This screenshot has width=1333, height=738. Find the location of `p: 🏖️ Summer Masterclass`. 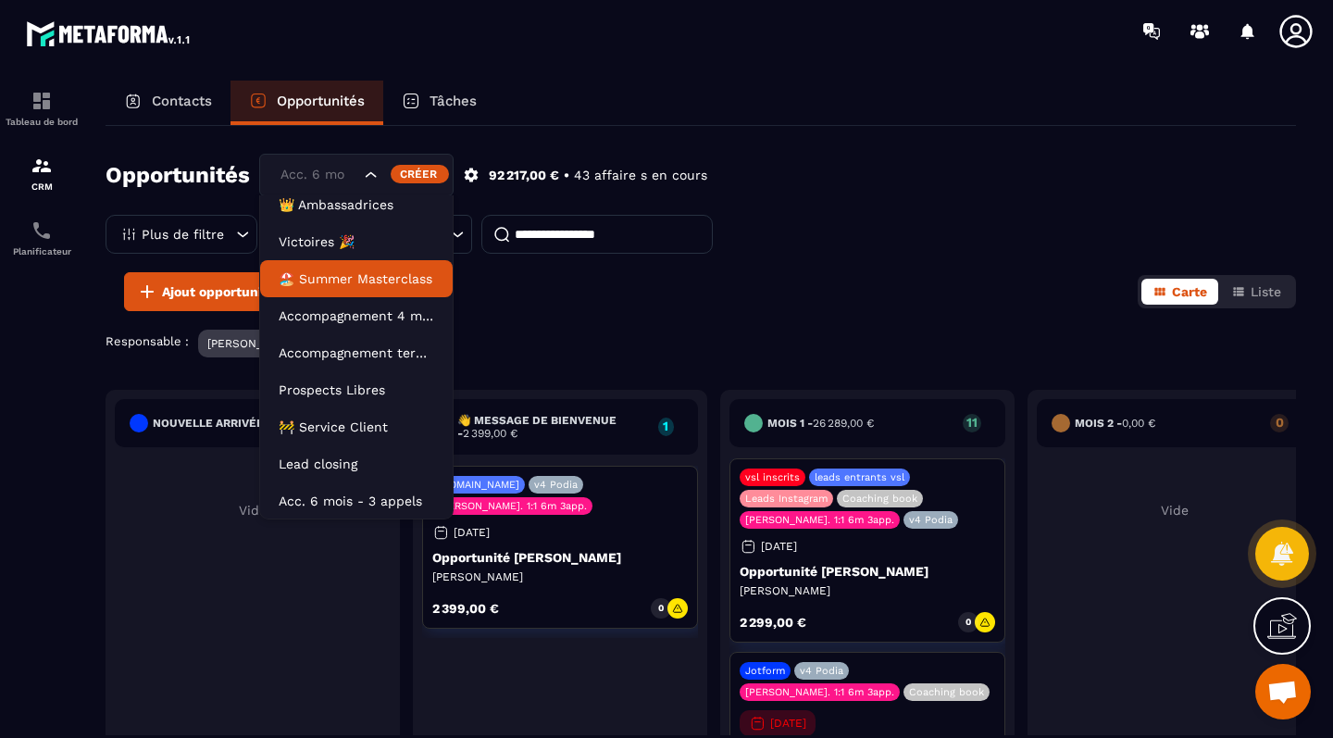

p: 🏖️ Summer Masterclass is located at coordinates (356, 279).